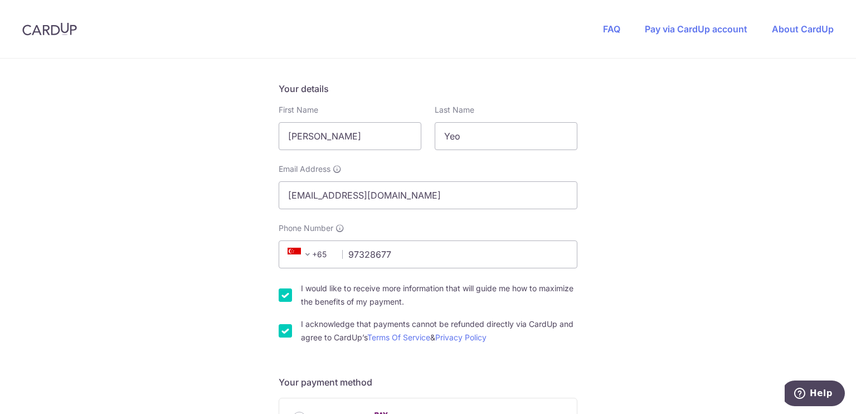 This screenshot has height=414, width=856. Describe the element at coordinates (428, 382) in the screenshot. I see `h5: Your payment method` at that location.